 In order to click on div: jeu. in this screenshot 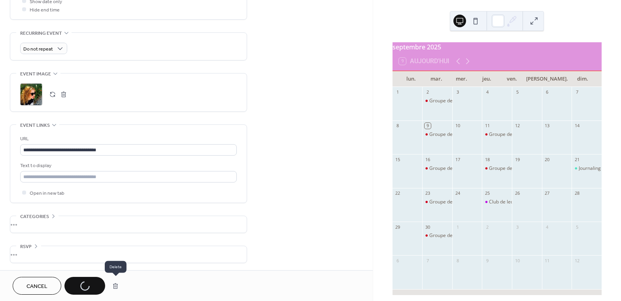, I will do `click(486, 79)`.